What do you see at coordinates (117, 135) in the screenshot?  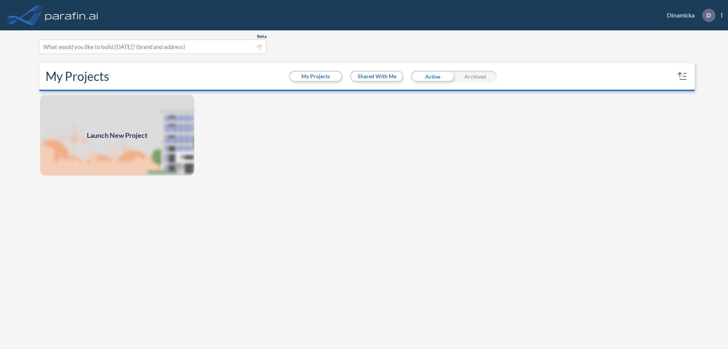 I see `span: Launch New Project` at bounding box center [117, 135].